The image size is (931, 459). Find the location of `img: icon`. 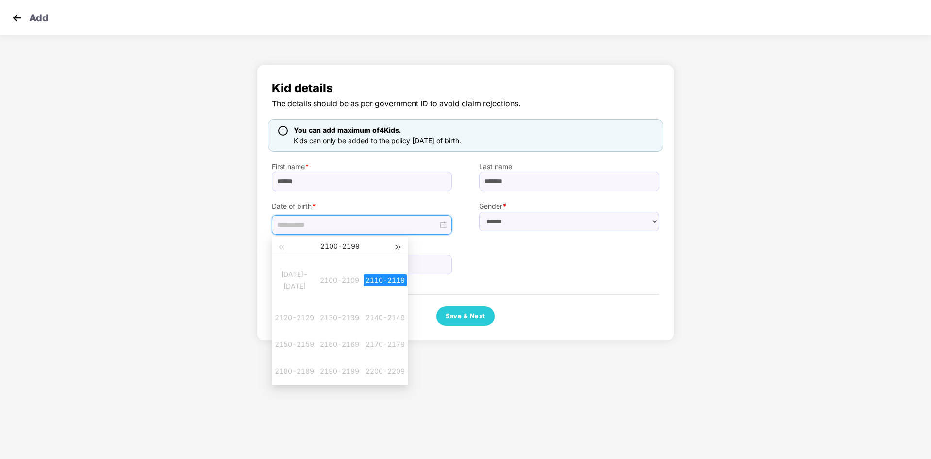

img: icon is located at coordinates (283, 131).